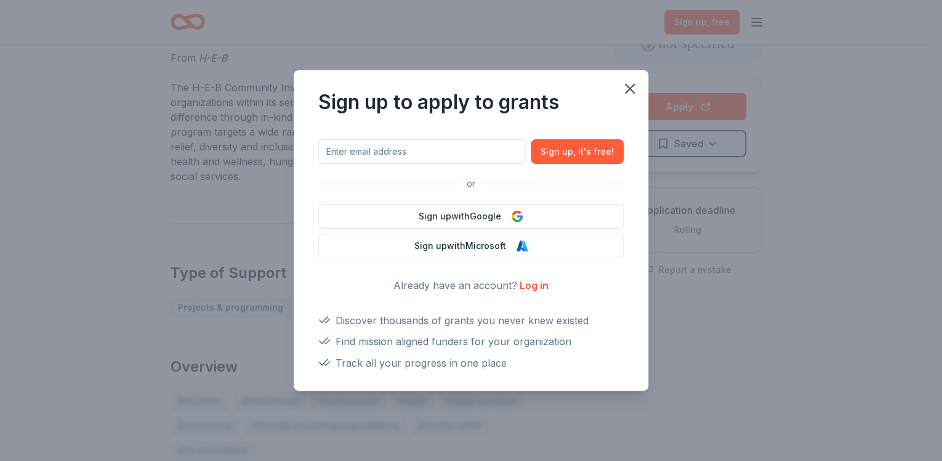 The width and height of the screenshot is (942, 461). What do you see at coordinates (471, 183) in the screenshot?
I see `span: or` at bounding box center [471, 183].